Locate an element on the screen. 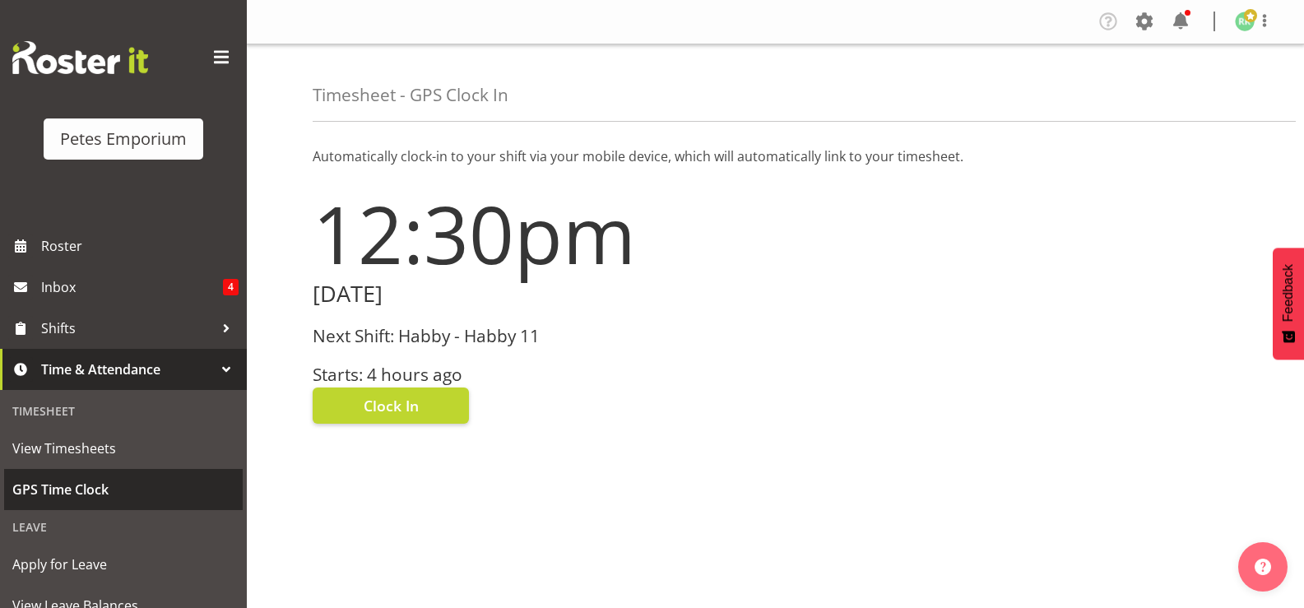 The image size is (1304, 608). h1: 12:30pm is located at coordinates (539, 234).